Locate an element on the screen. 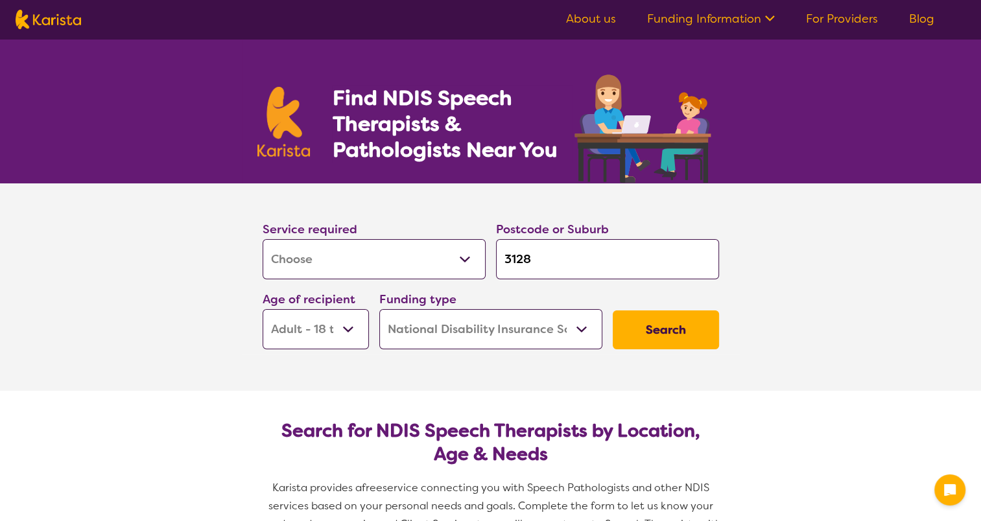 The image size is (981, 521). label: Age of recipient is located at coordinates (309, 300).